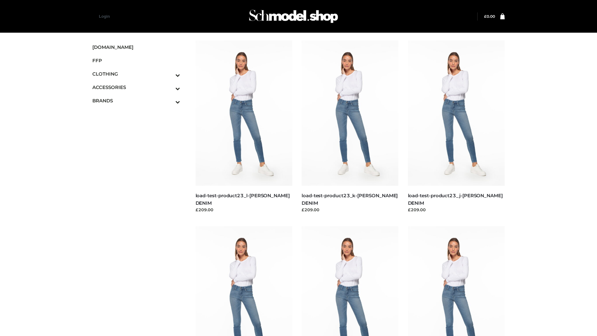 This screenshot has width=597, height=336. What do you see at coordinates (136, 60) in the screenshot?
I see `a: FFP` at bounding box center [136, 60].